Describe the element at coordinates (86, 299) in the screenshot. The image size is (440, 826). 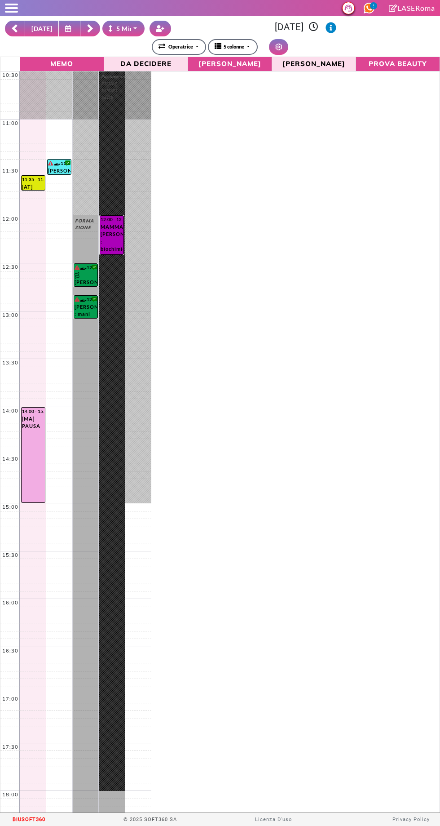
I see `div: 12:50 - 13:05` at that location.